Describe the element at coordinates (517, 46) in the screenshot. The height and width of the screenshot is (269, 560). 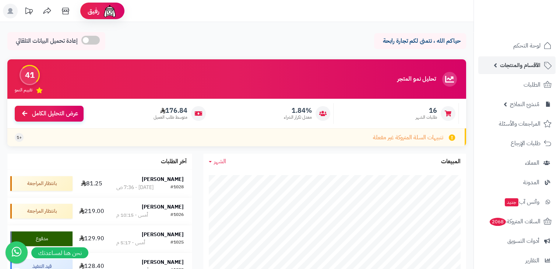
I see `a: لوحة التحكم` at that location.